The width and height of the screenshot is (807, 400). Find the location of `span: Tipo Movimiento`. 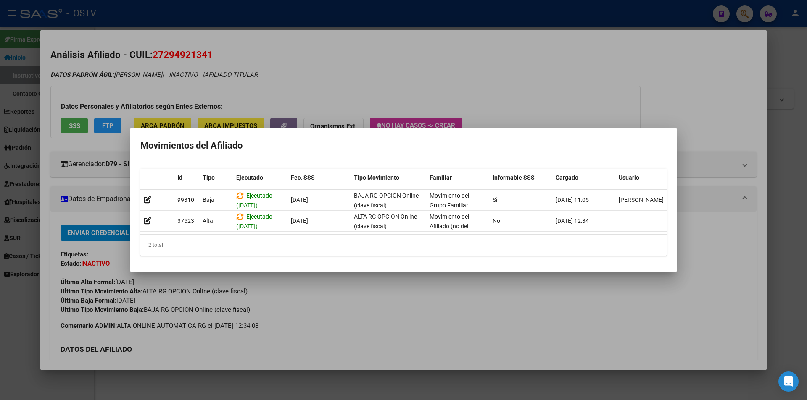

span: Tipo Movimiento is located at coordinates (376, 178).